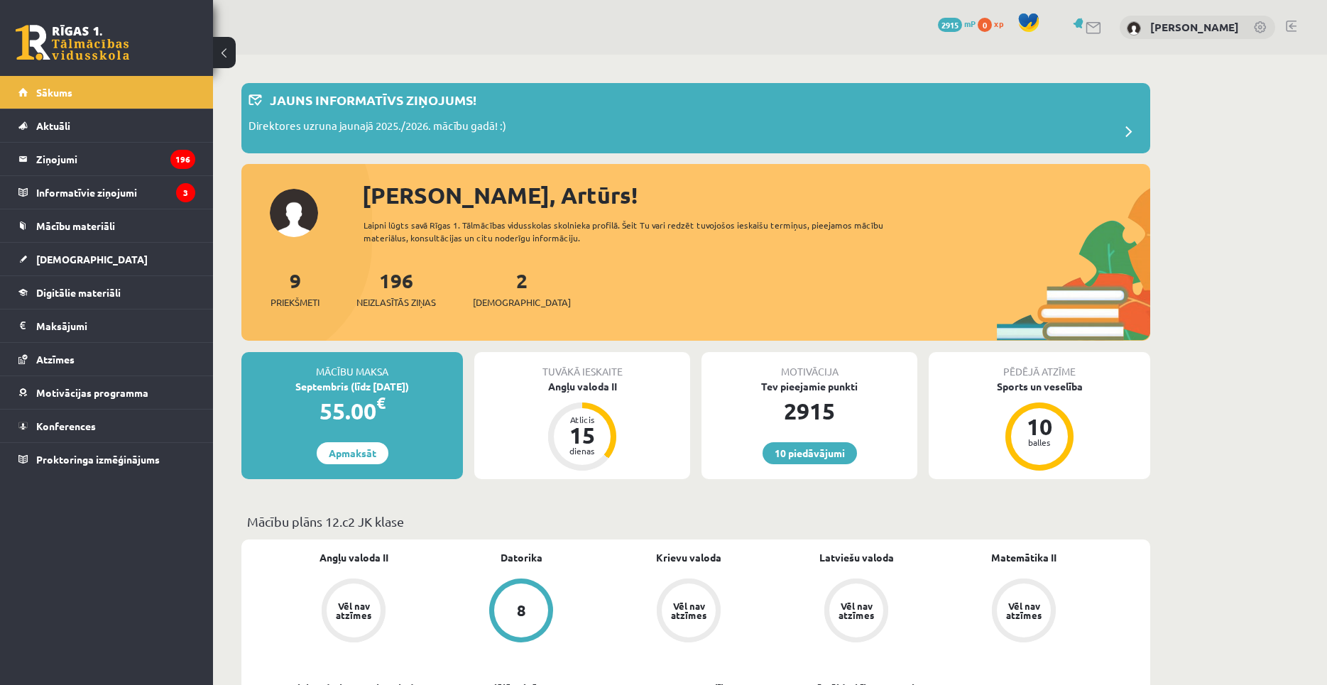 Image resolution: width=1327 pixels, height=685 pixels. What do you see at coordinates (53, 126) in the screenshot?
I see `span: Aktuāli` at bounding box center [53, 126].